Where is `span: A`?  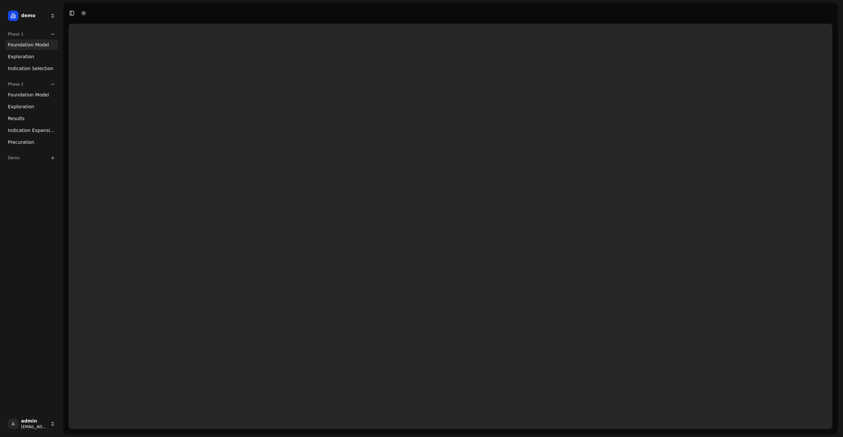
span: A is located at coordinates (13, 424).